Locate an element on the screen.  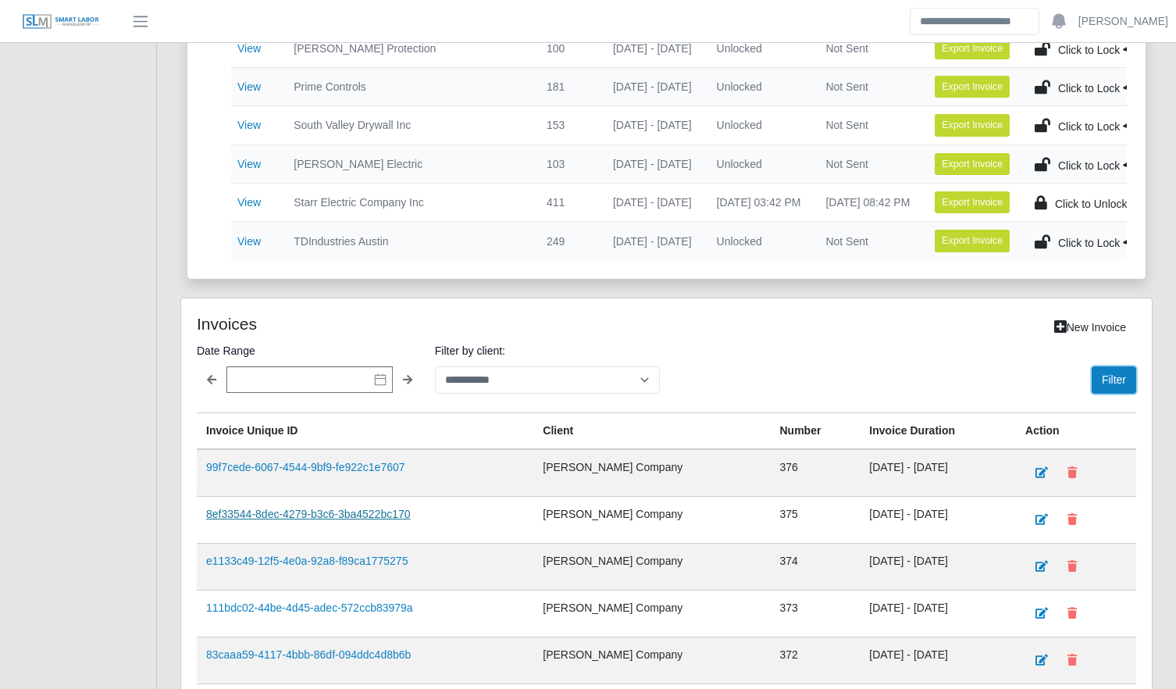
td: 376 is located at coordinates (815, 473).